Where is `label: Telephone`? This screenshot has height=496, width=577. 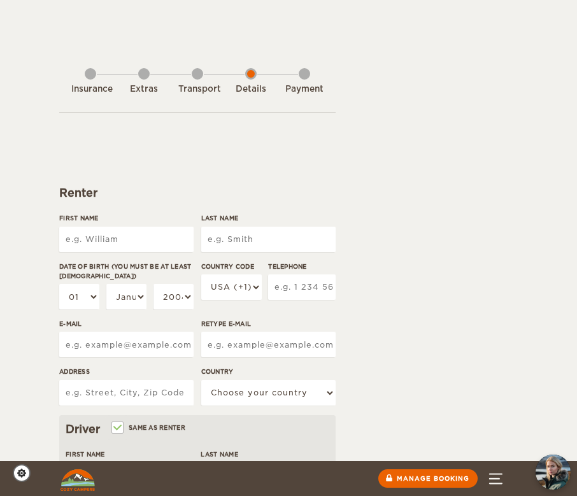
label: Telephone is located at coordinates (302, 266).